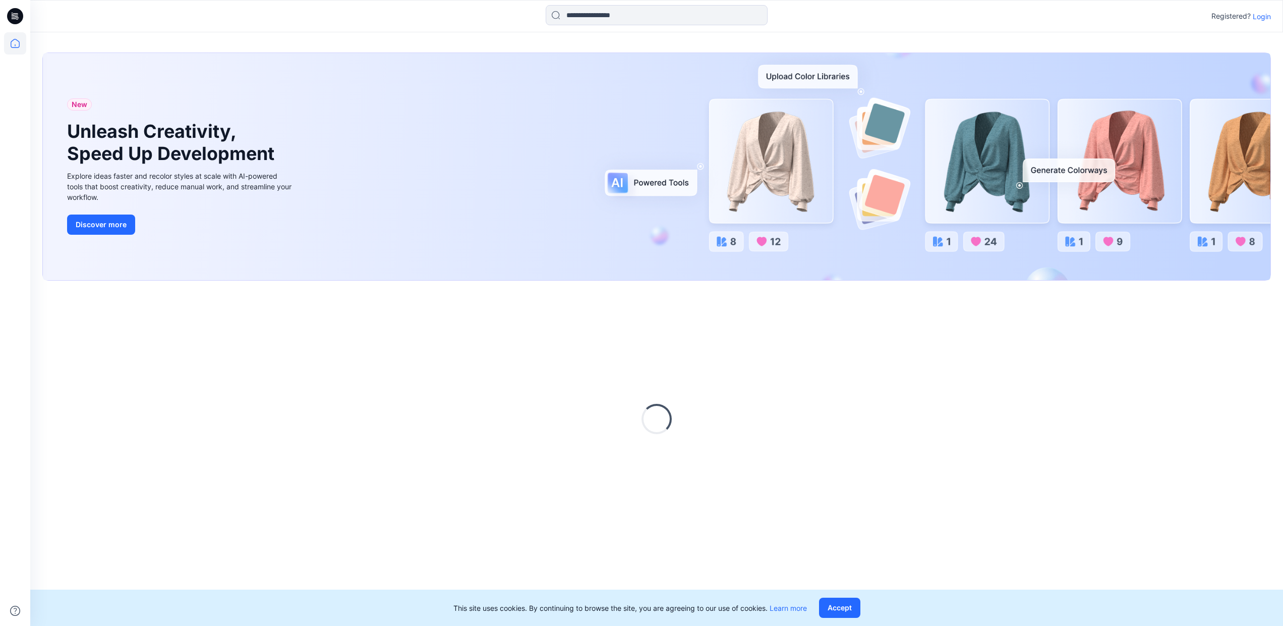  I want to click on h1: Unleash Creativity, Speed Up Development, so click(173, 142).